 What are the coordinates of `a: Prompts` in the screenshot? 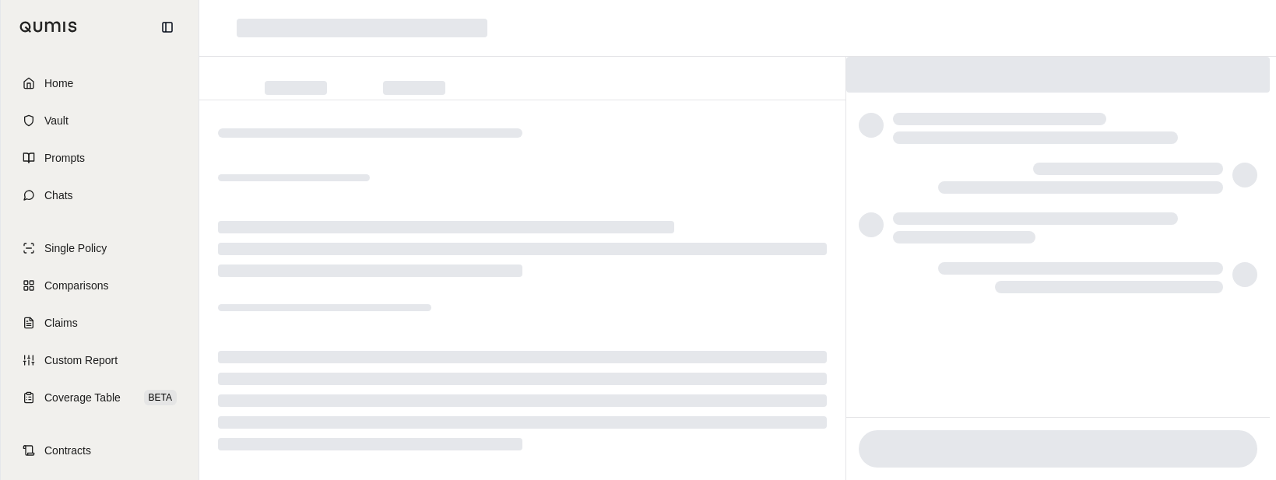 It's located at (100, 158).